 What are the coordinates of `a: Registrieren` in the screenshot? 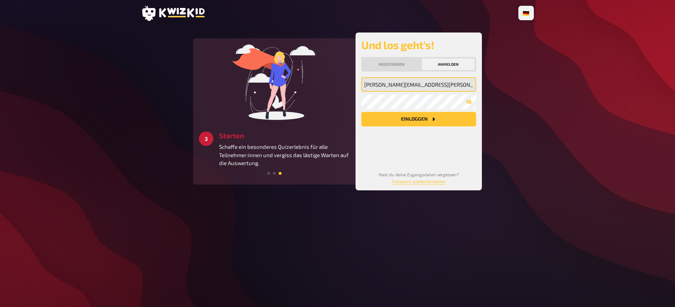 It's located at (392, 64).